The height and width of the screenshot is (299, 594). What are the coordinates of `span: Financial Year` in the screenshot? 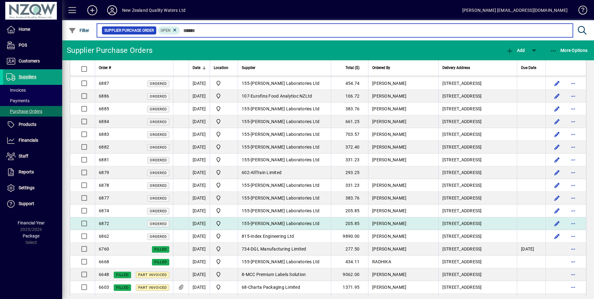 It's located at (31, 223).